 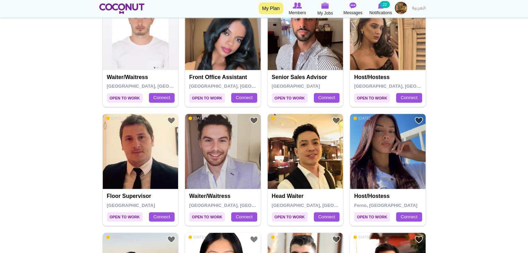 I want to click on a: العربية, so click(x=418, y=9).